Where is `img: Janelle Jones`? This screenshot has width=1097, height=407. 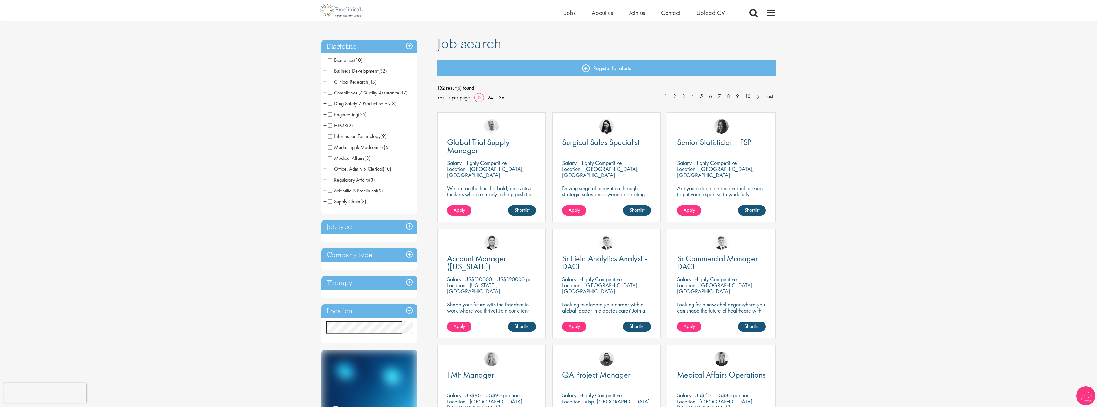 img: Janelle Jones is located at coordinates (721, 359).